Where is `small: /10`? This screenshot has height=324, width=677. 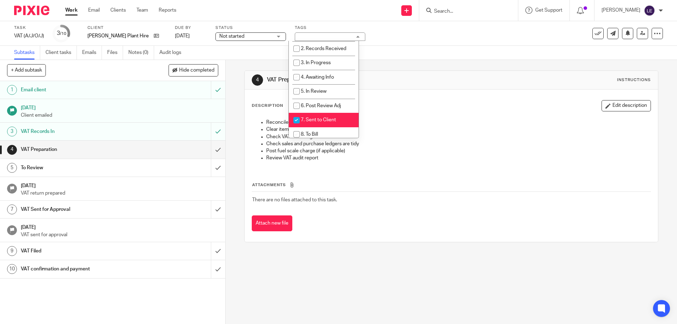 small: /10 is located at coordinates (63, 33).